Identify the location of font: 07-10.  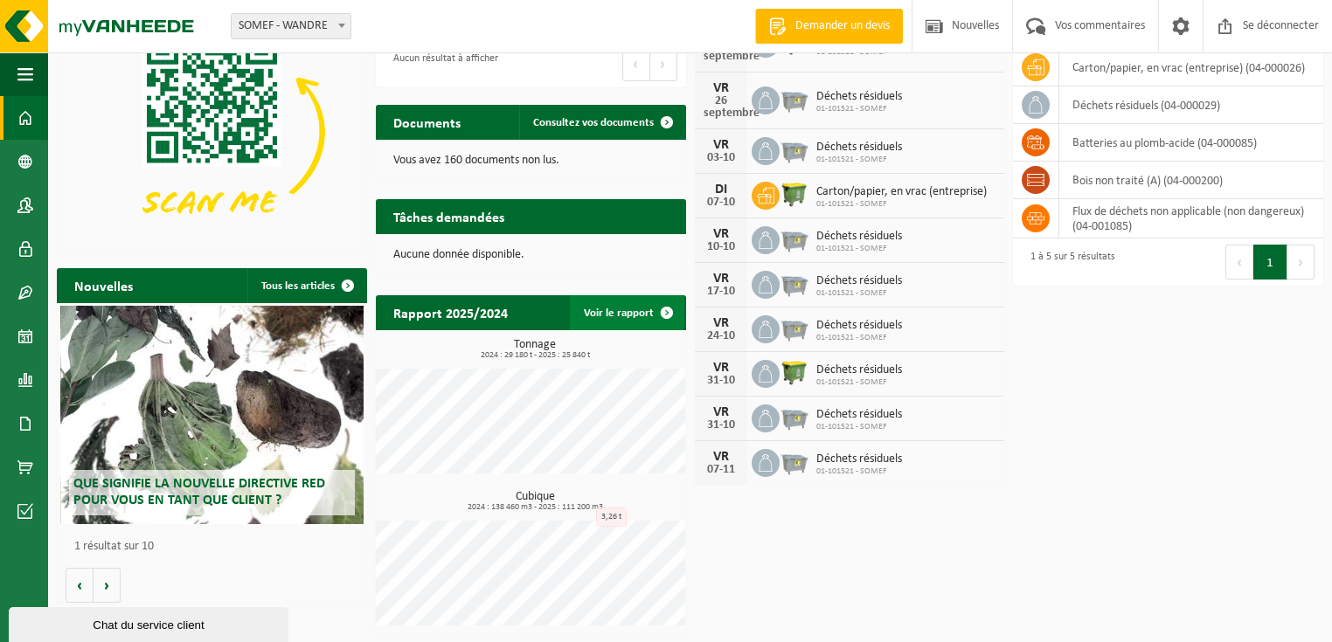
(721, 202).